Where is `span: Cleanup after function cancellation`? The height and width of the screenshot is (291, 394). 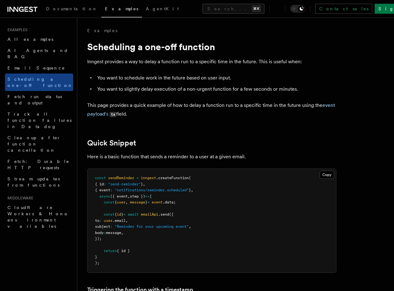 span: Cleanup after function cancellation is located at coordinates (34, 144).